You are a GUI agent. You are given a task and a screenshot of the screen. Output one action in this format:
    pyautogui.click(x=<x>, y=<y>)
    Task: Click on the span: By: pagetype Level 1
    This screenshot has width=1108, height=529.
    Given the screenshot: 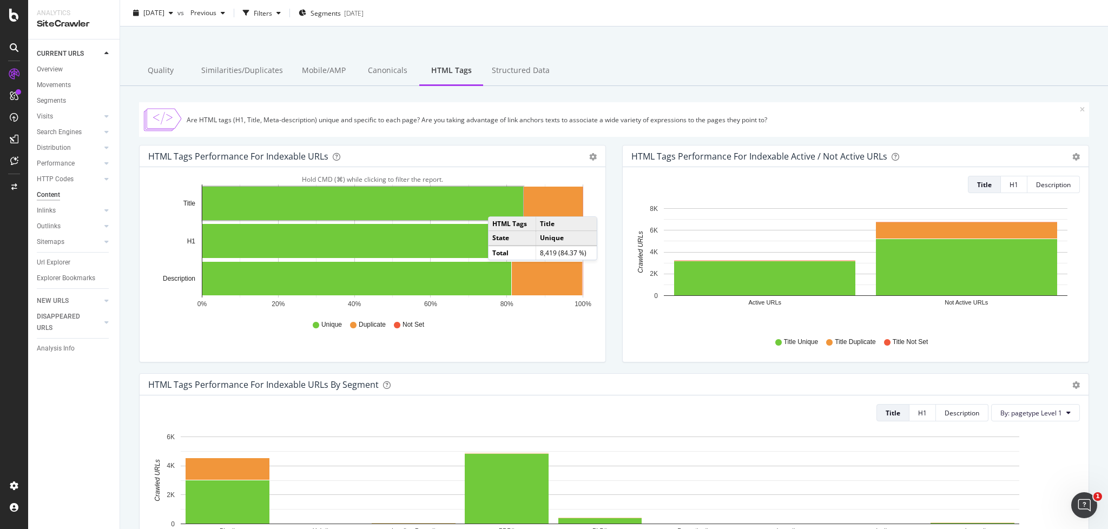 What is the action you would take?
    pyautogui.click(x=1031, y=413)
    